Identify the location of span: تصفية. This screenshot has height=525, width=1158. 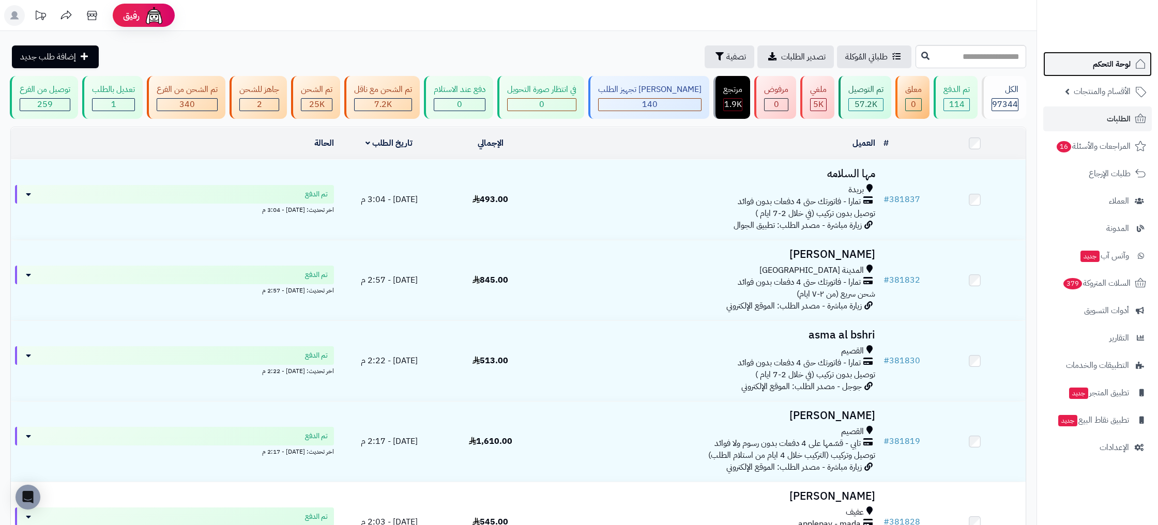
(736, 57).